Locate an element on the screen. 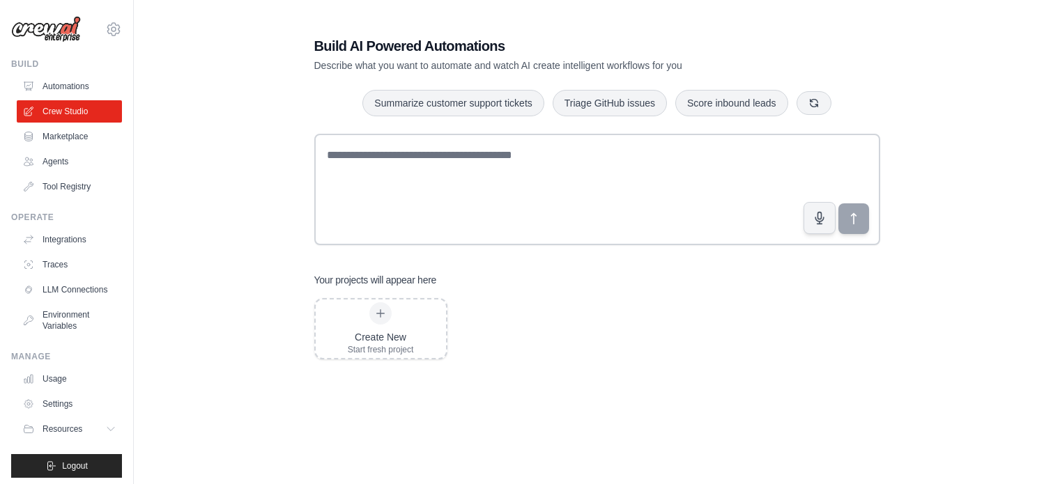  a: Usage is located at coordinates (69, 379).